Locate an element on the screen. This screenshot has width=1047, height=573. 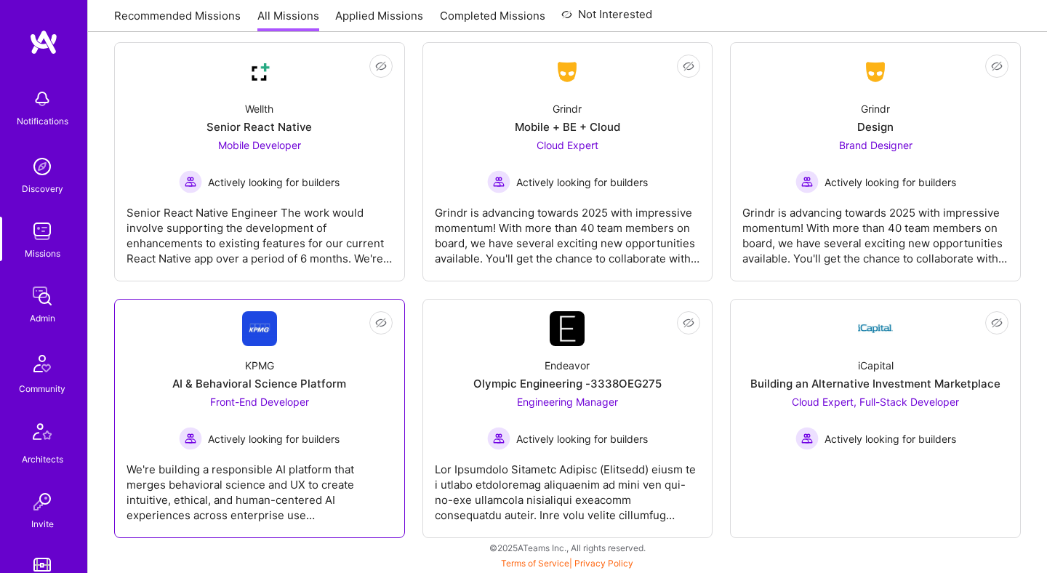
div: Lor Ipsumdolo Sitametc Adipisc (Elitsedd) eiusm te i utlabo etdoloremag aliquaenim ad mini ven qu... is located at coordinates (568, 486).